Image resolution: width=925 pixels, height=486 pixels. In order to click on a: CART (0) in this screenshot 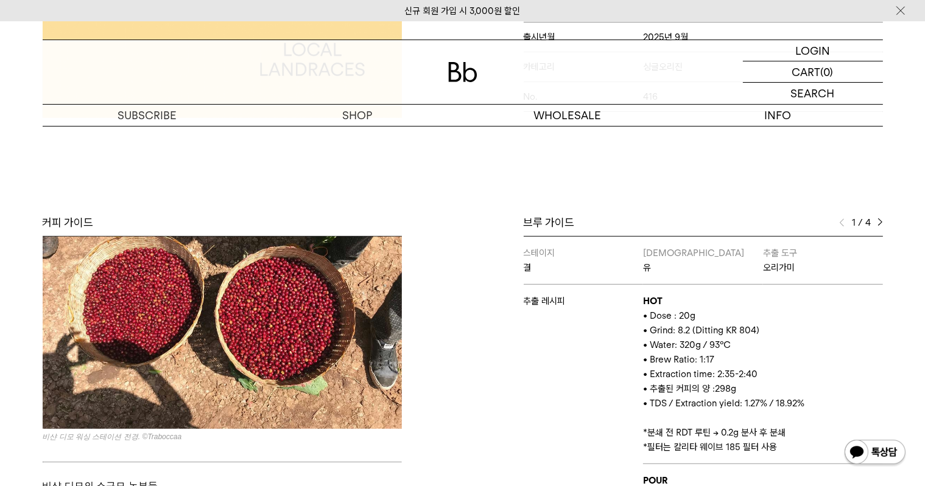, I will do `click(813, 72)`.